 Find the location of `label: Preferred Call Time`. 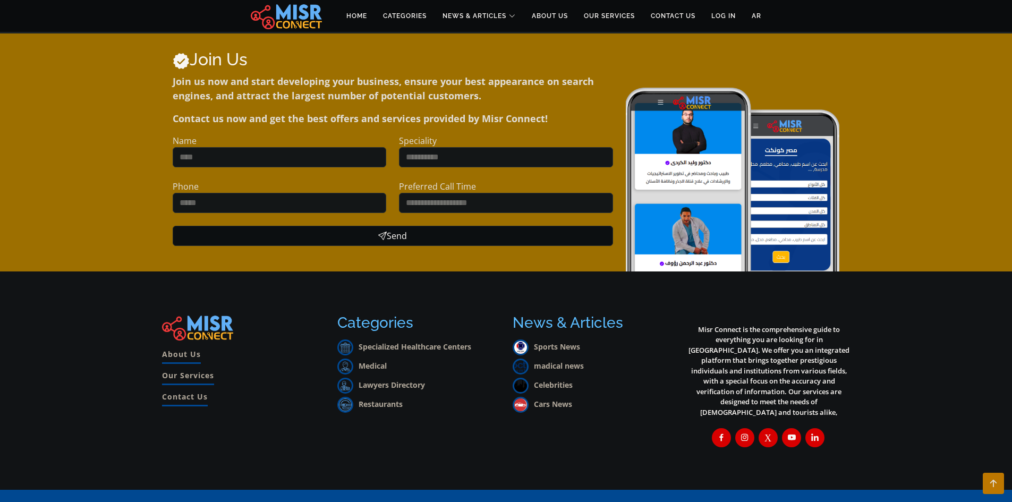

label: Preferred Call Time is located at coordinates (437, 186).